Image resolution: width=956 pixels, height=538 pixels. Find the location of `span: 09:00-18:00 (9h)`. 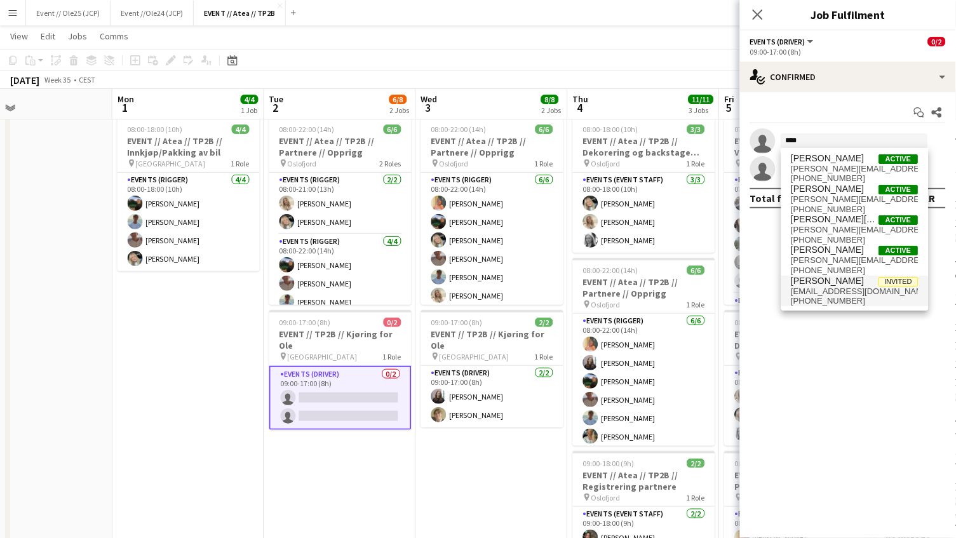

span: 09:00-18:00 (9h) is located at coordinates (609, 463).